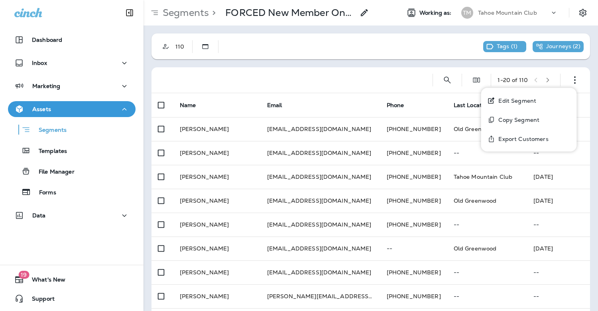 The image size is (598, 311). I want to click on button: 19What's New, so click(72, 280).